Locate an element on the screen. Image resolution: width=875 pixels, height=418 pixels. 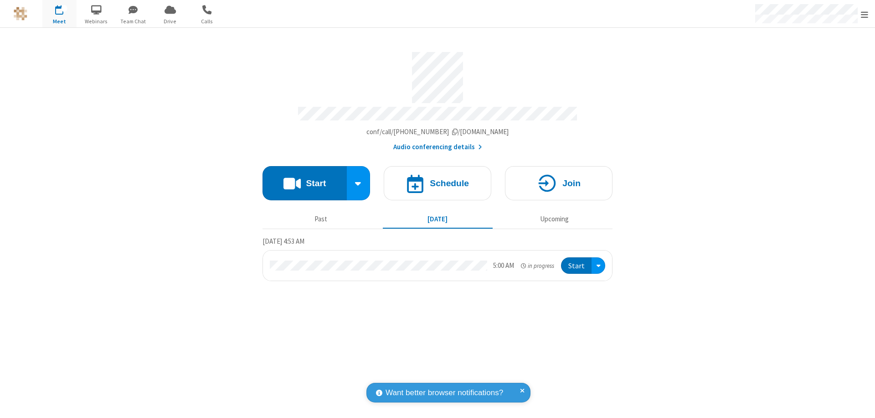
div: 5:00 AM is located at coordinates (504, 265).